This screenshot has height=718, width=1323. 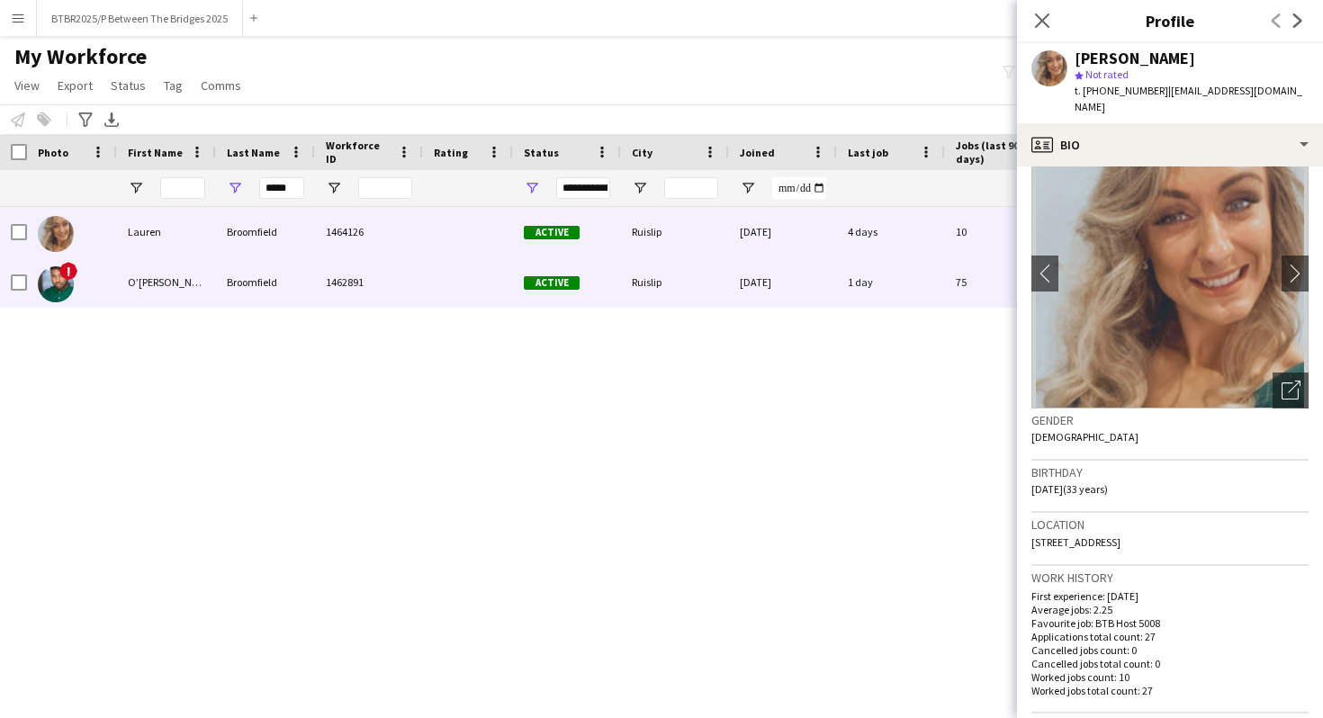 What do you see at coordinates (140, 18) in the screenshot?
I see `button: BTBR2025/P Between The Bridges 2025` at bounding box center [140, 18].